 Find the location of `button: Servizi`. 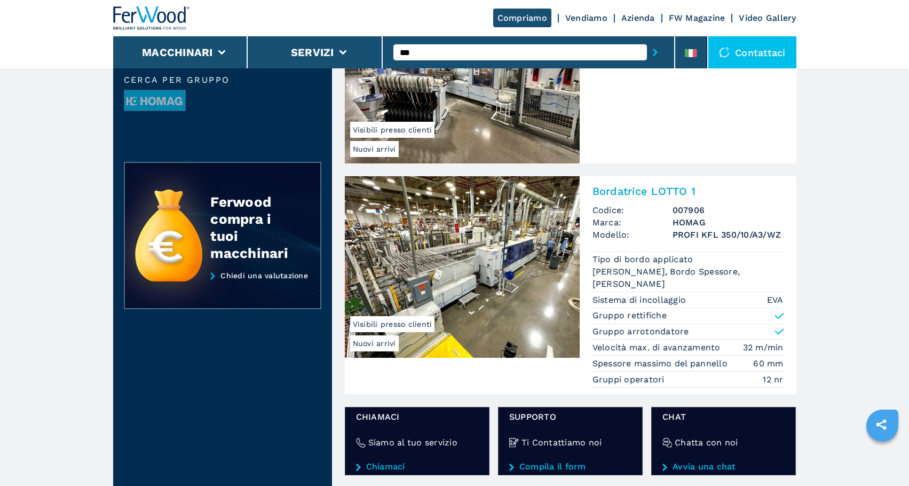

button: Servizi is located at coordinates (312, 52).